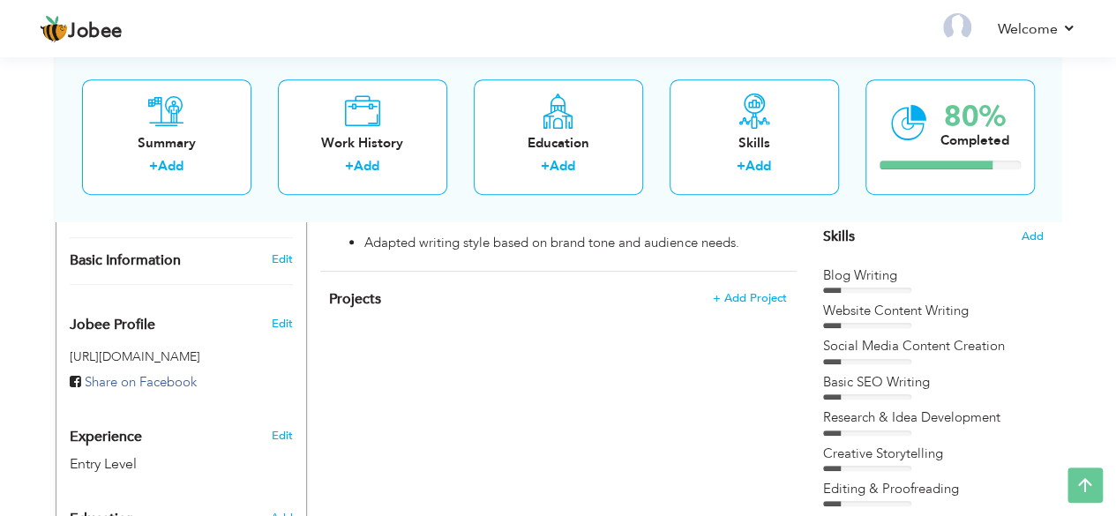 The width and height of the screenshot is (1116, 516). Describe the element at coordinates (112, 326) in the screenshot. I see `span: Jobee Profile` at that location.